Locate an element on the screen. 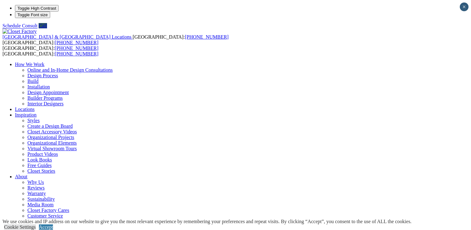 Image resolution: width=471 pixels, height=230 pixels. a: Styles is located at coordinates (33, 120).